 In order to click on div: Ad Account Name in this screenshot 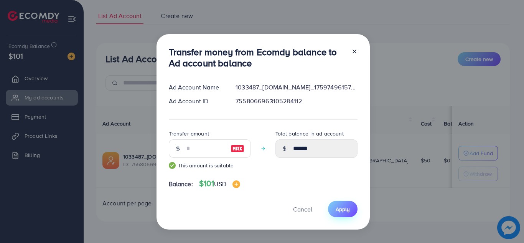, I will do `click(196, 87)`.